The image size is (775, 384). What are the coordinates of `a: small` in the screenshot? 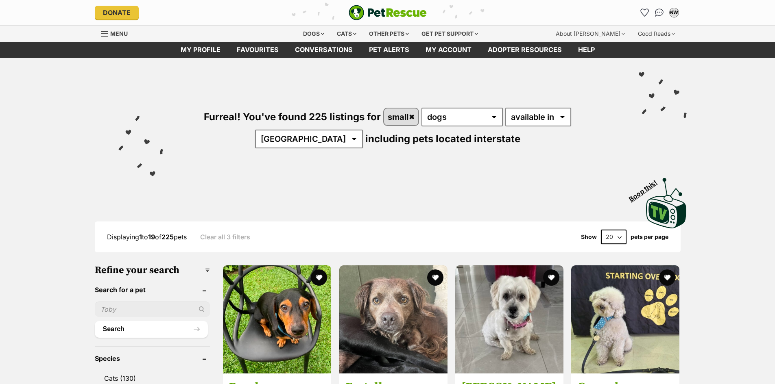 It's located at (401, 117).